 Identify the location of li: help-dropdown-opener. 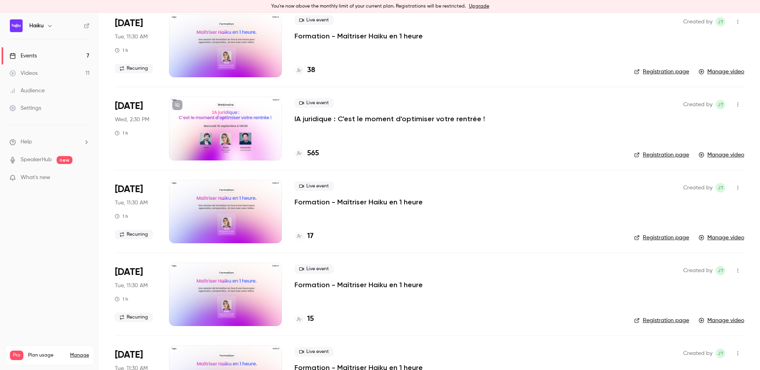
(49, 142).